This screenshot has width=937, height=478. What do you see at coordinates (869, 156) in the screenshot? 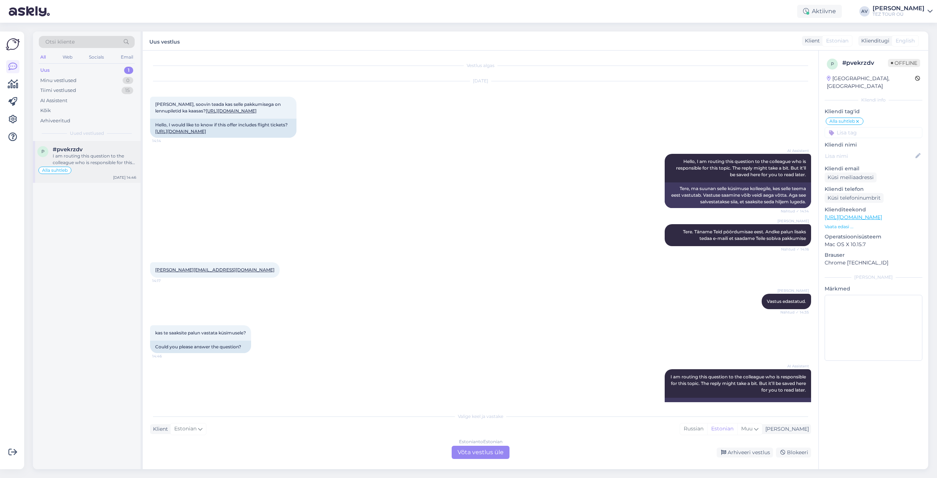
I see `input: Lisa nimi` at bounding box center [869, 156].